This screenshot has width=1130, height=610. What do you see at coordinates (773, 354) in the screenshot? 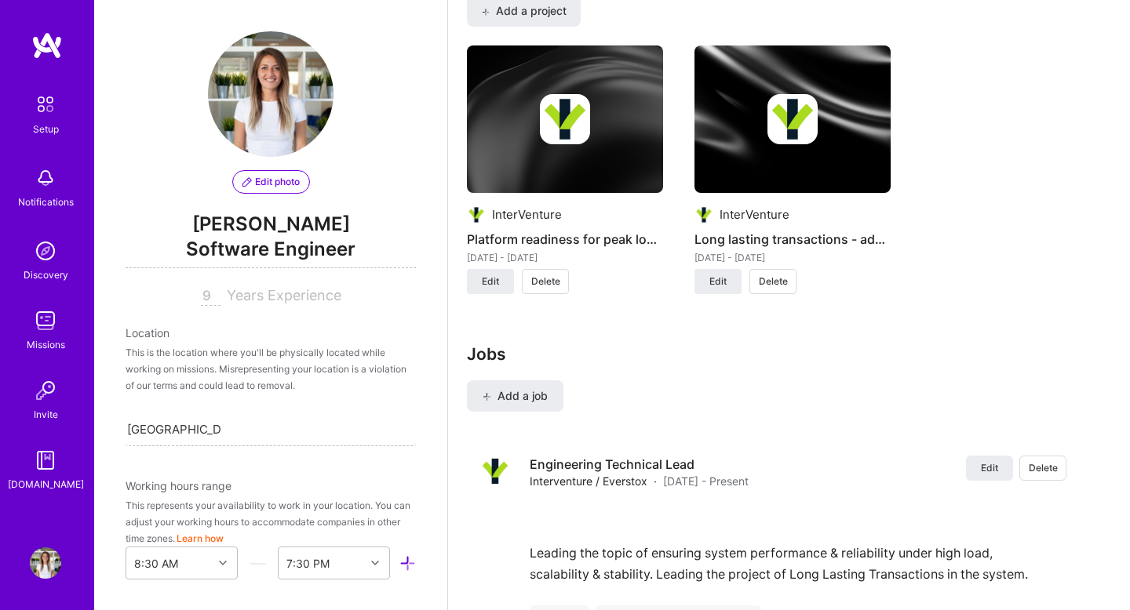
I see `h3: Jobs` at bounding box center [773, 354].